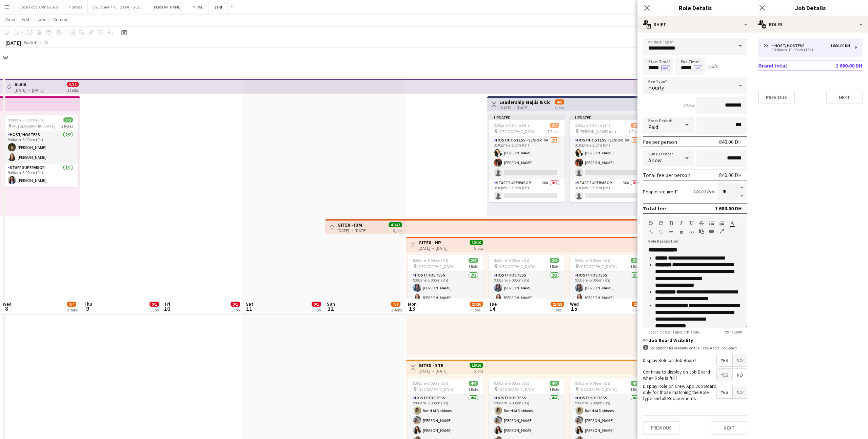  What do you see at coordinates (493, 304) in the screenshot?
I see `span: Tue` at bounding box center [493, 304].